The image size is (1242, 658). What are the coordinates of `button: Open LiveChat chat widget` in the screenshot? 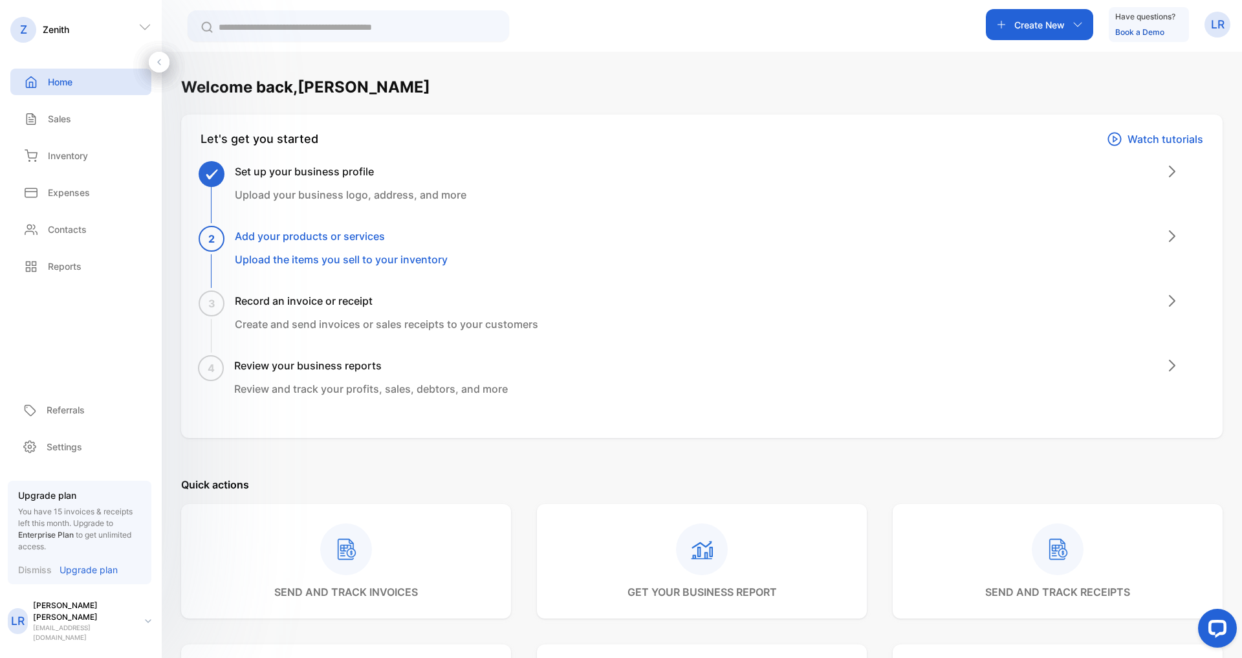 It's located at (30, 25).